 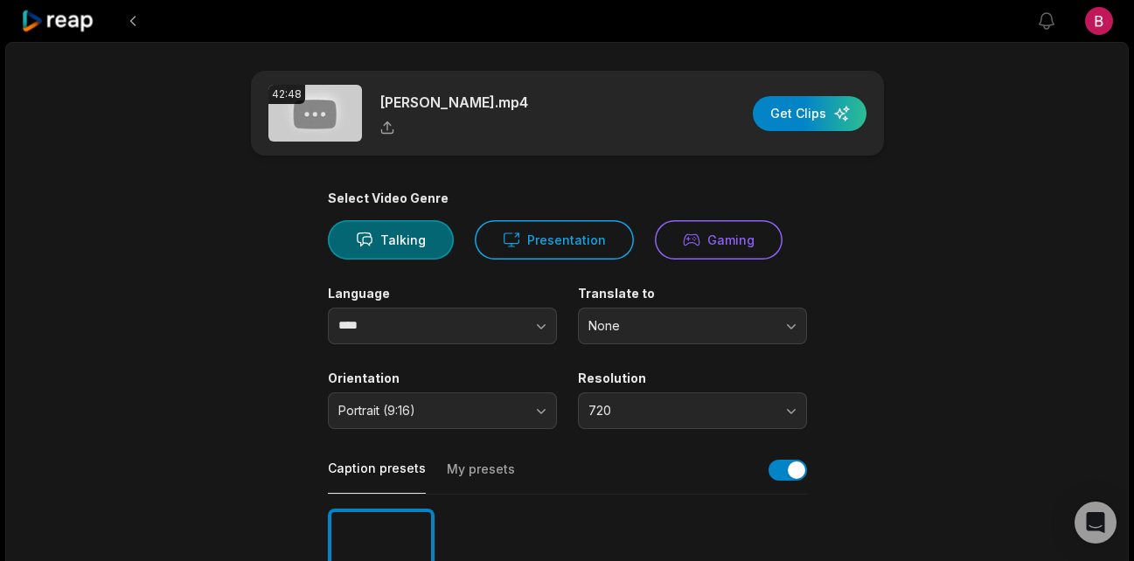 What do you see at coordinates (481, 477) in the screenshot?
I see `button: My presets` at bounding box center [481, 477].